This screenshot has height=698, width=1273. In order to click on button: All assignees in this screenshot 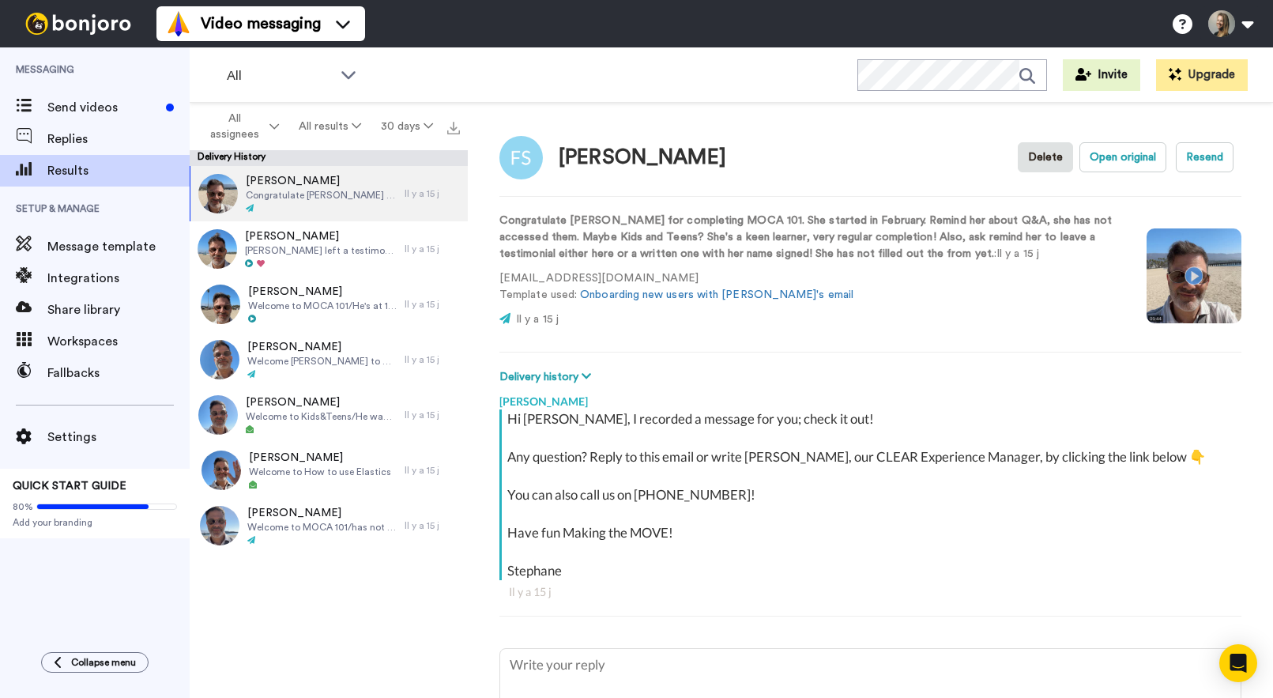, I will do `click(241, 126)`.